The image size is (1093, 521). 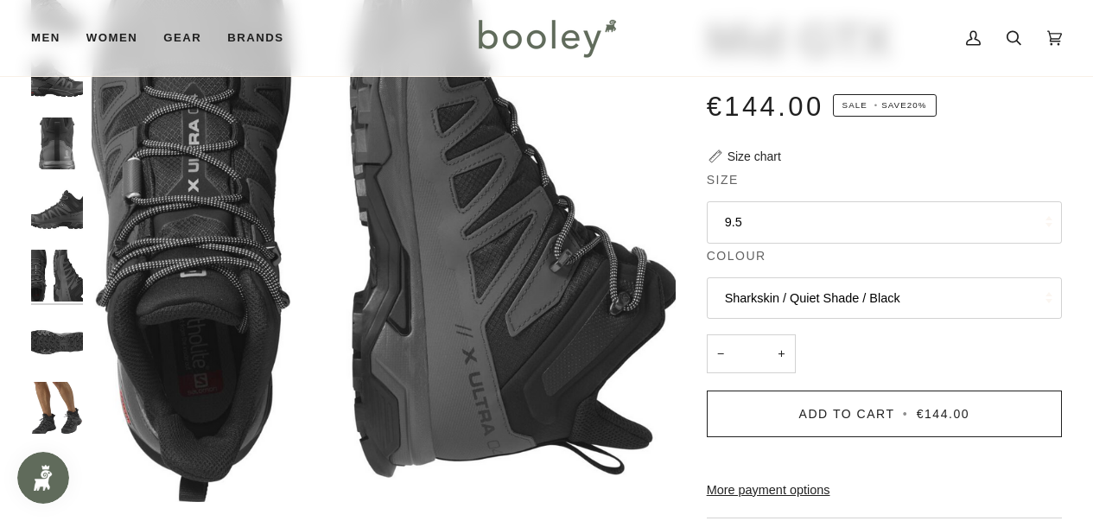 What do you see at coordinates (546, 38) in the screenshot?
I see `img: Booley` at bounding box center [546, 38].